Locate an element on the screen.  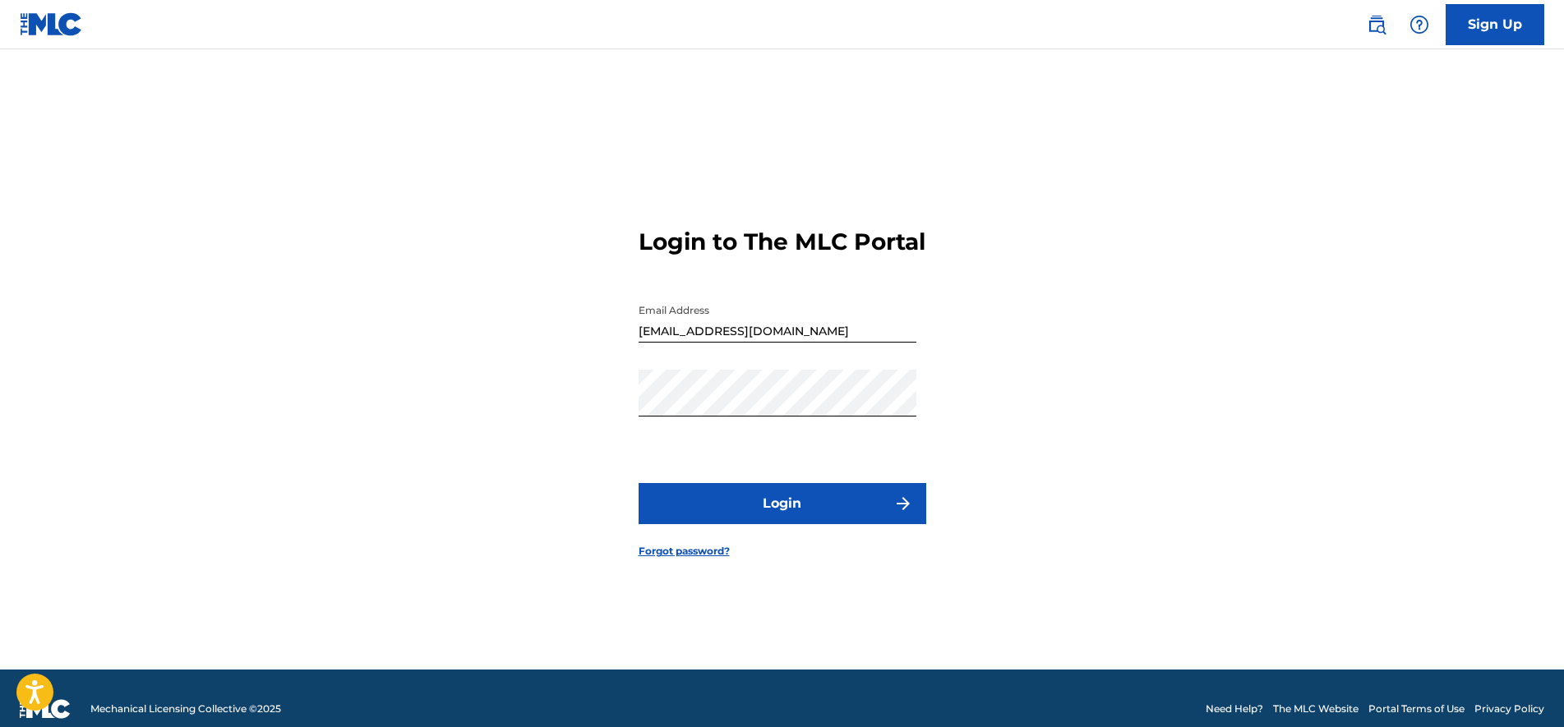
button: Login is located at coordinates (782, 504).